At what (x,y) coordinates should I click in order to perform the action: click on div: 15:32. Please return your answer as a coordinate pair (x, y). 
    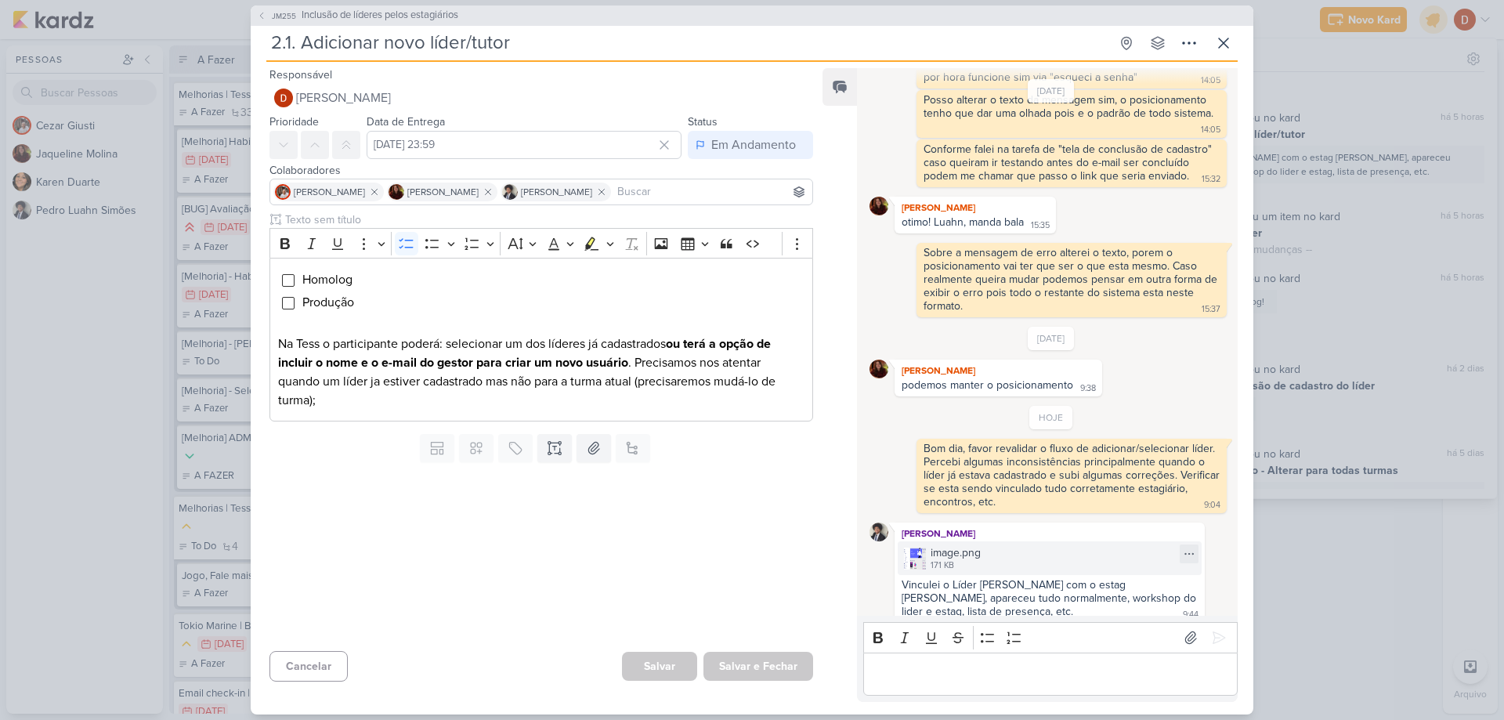
    Looking at the image, I should click on (1211, 179).